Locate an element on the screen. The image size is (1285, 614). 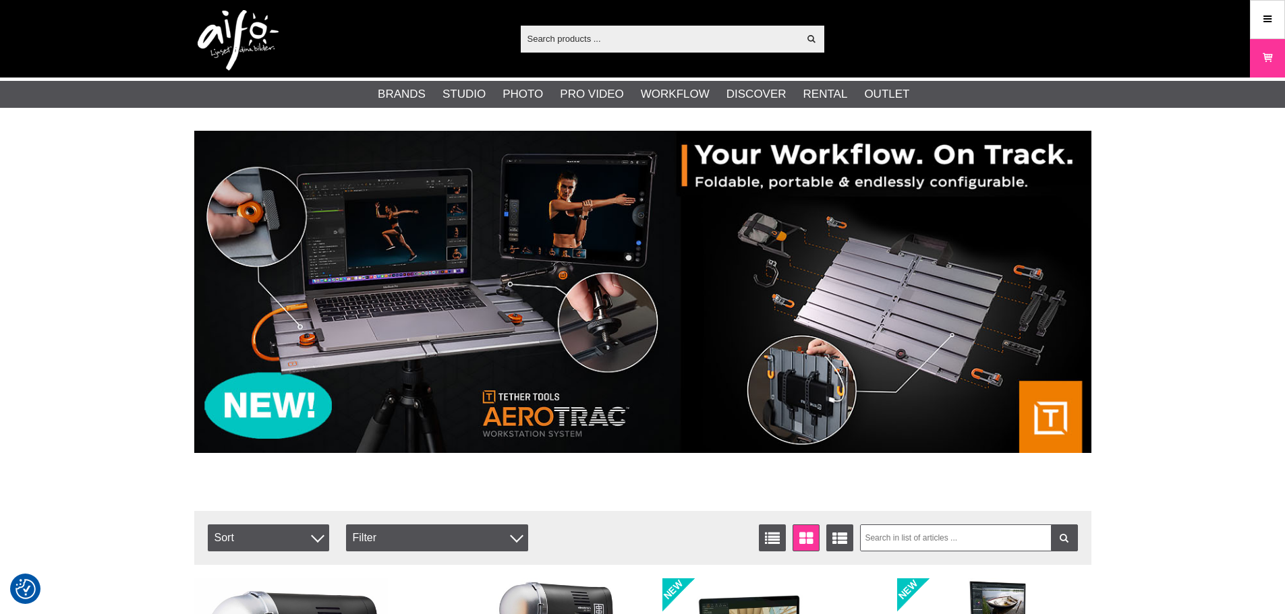
img: Ad:007 banner-header-aerotrac-1390x500.jpg is located at coordinates (643, 292).